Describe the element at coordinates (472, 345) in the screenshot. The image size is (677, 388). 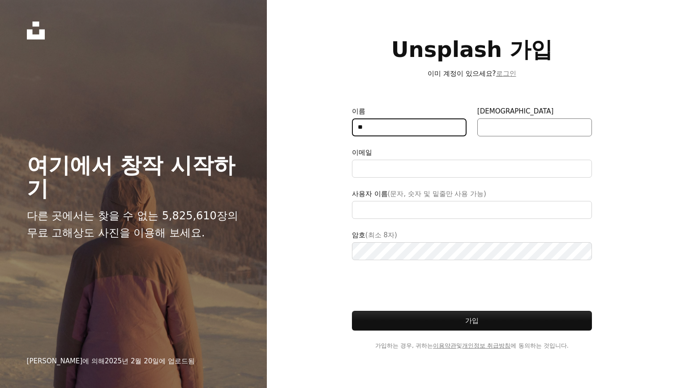
I see `span: 가입하는 경우, 귀하는 및 에 동의하는 것입니다.` at that location.